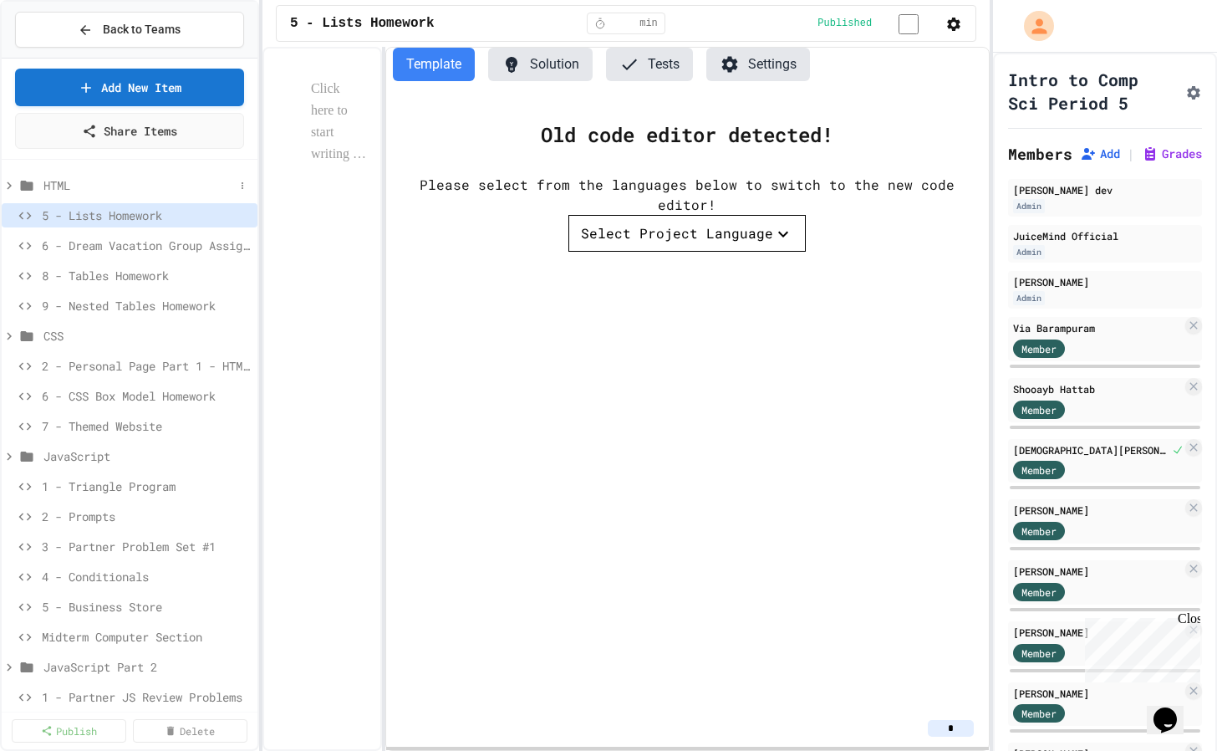 The height and width of the screenshot is (751, 1217). I want to click on input: publish toggle, so click(908, 24).